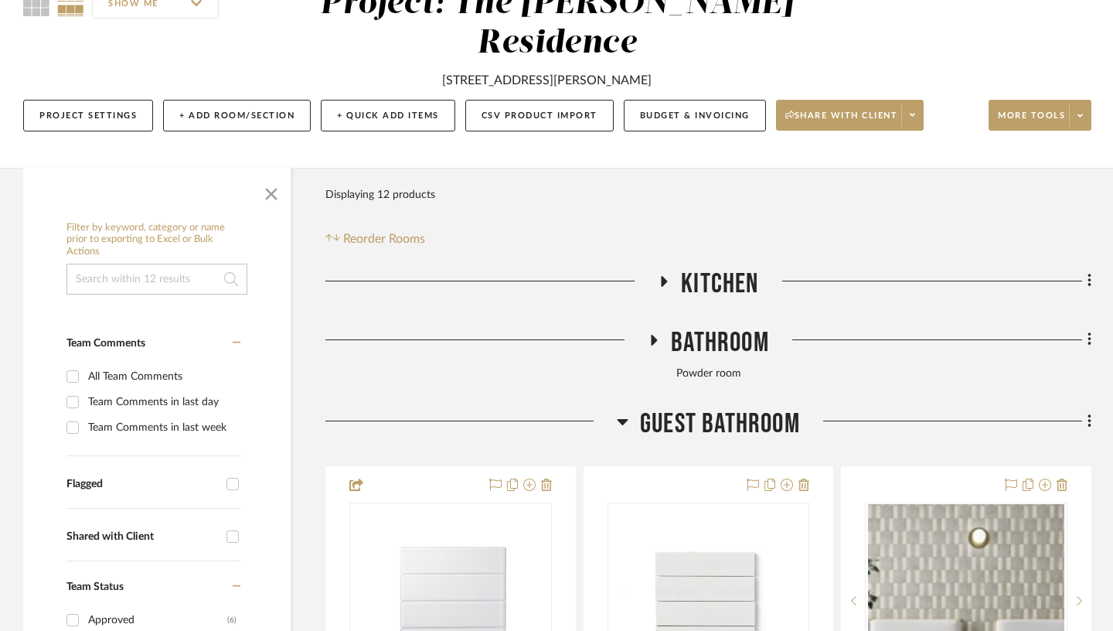  Describe the element at coordinates (540, 115) in the screenshot. I see `button: CSV Product Import` at that location.